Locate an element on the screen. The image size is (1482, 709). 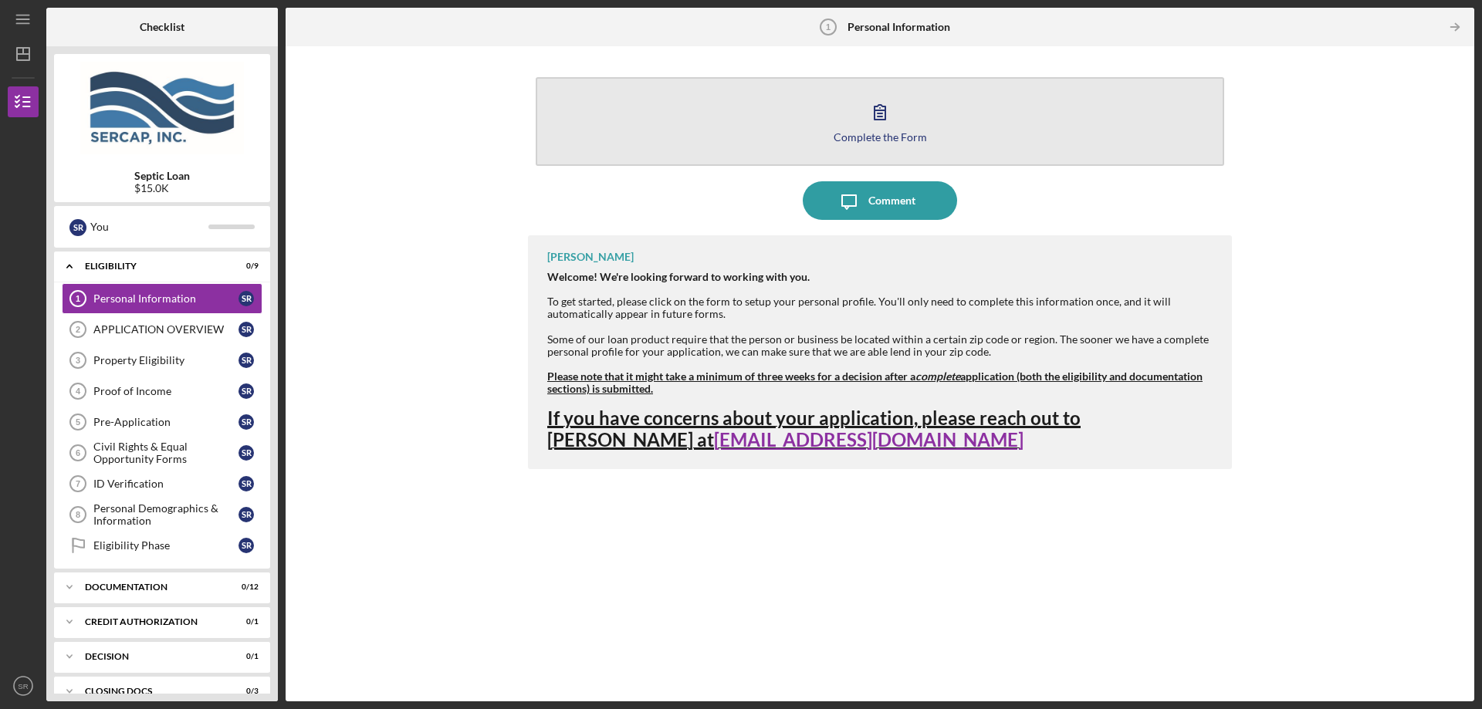
div: Proof of Income is located at coordinates (166, 391).